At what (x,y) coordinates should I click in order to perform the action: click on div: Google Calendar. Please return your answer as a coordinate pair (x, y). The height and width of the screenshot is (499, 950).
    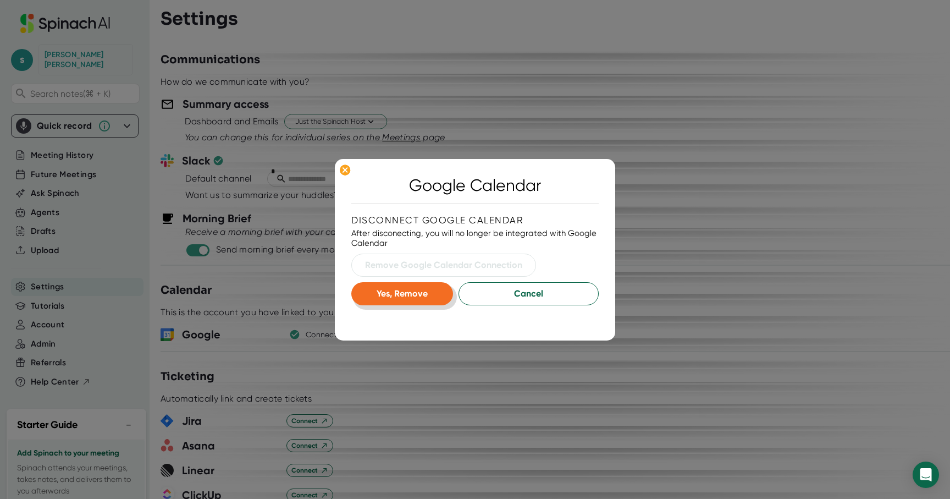
    Looking at the image, I should click on (475, 185).